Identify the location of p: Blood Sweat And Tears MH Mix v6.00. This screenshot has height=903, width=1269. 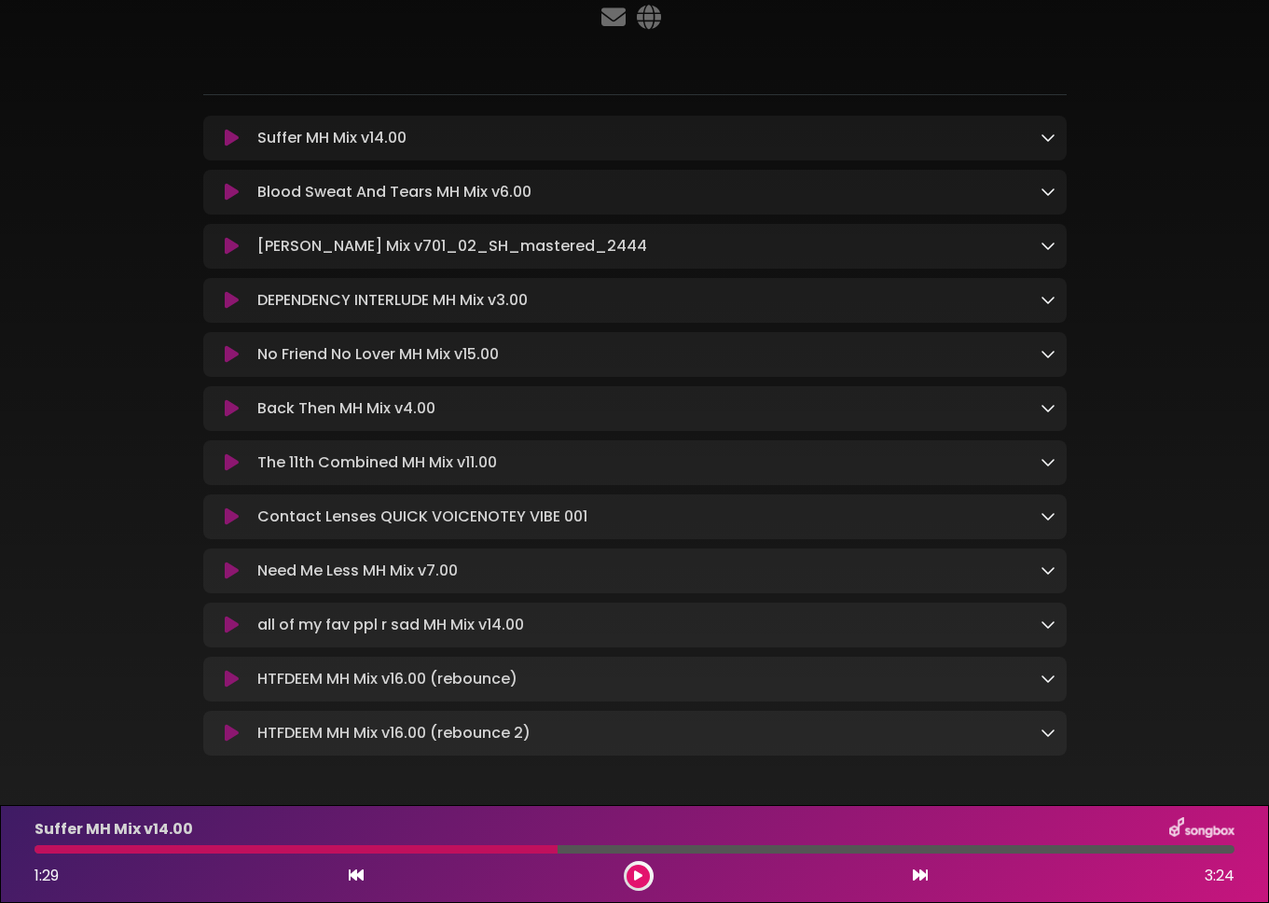
(394, 192).